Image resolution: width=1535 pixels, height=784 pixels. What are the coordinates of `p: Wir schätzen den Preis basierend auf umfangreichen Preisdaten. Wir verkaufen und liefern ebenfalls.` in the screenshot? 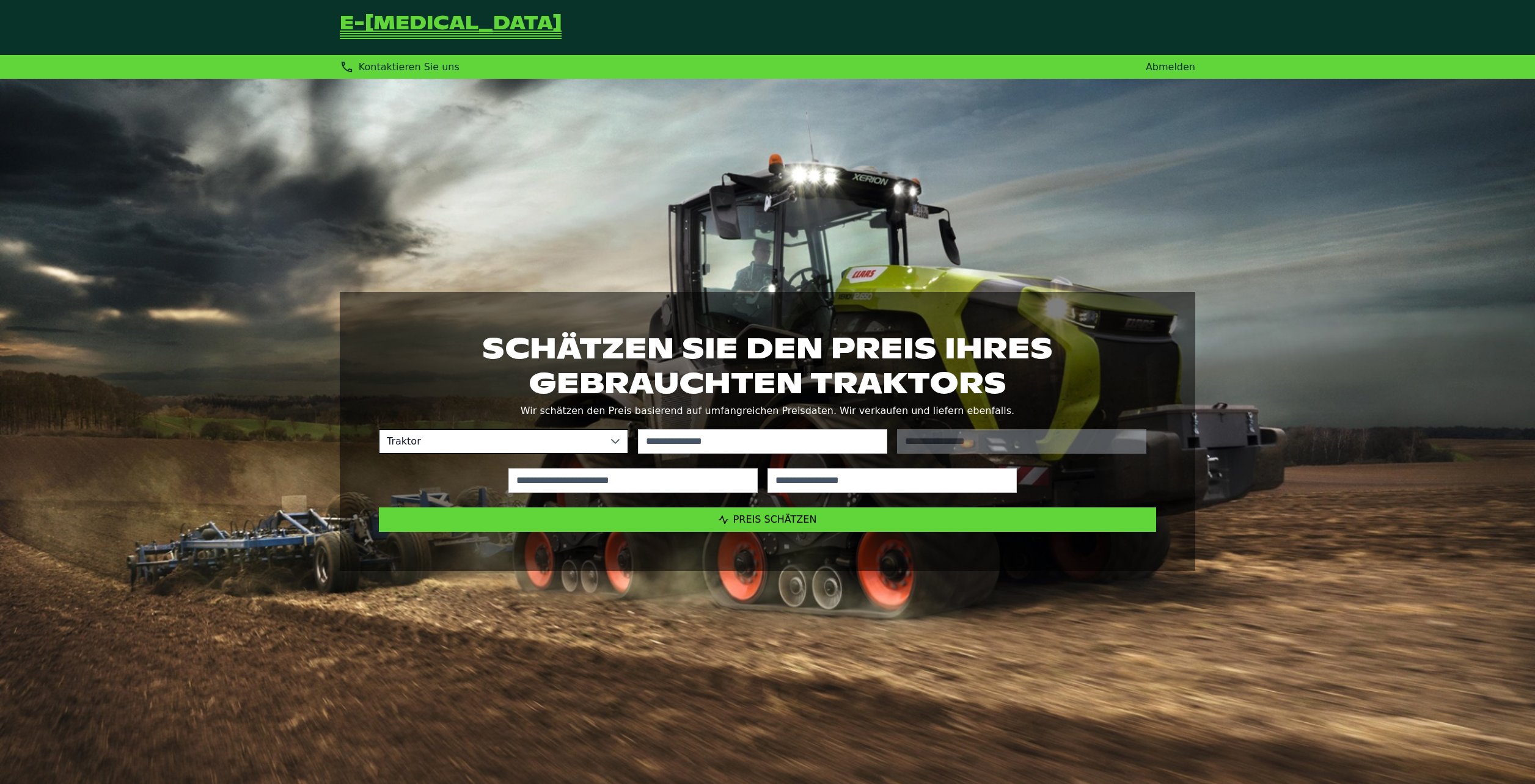 It's located at (768, 410).